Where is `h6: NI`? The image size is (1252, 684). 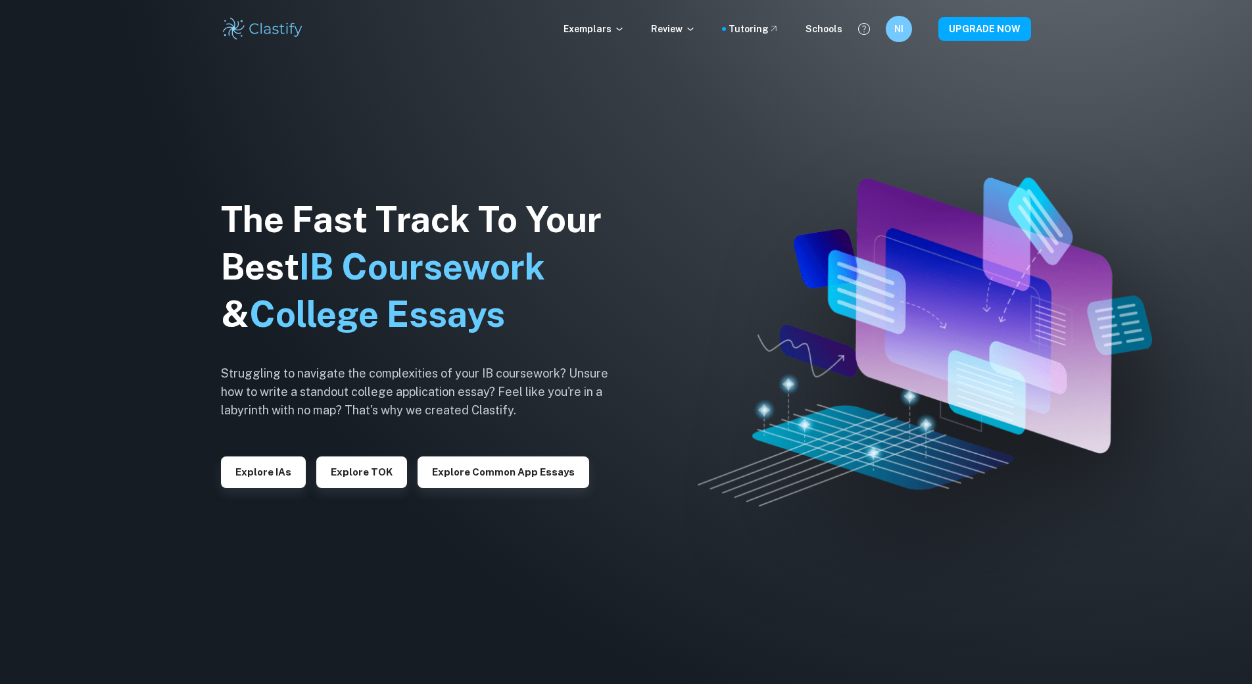 h6: NI is located at coordinates (899, 29).